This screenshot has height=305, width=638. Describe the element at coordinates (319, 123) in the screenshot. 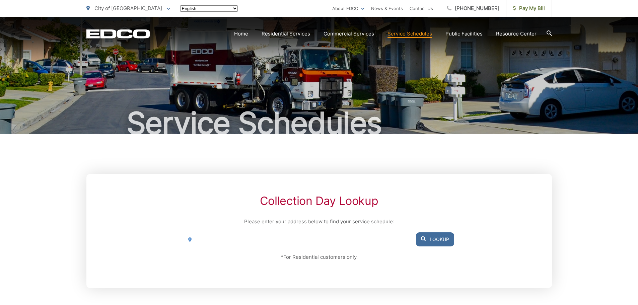

I see `h1: Service Schedules` at that location.